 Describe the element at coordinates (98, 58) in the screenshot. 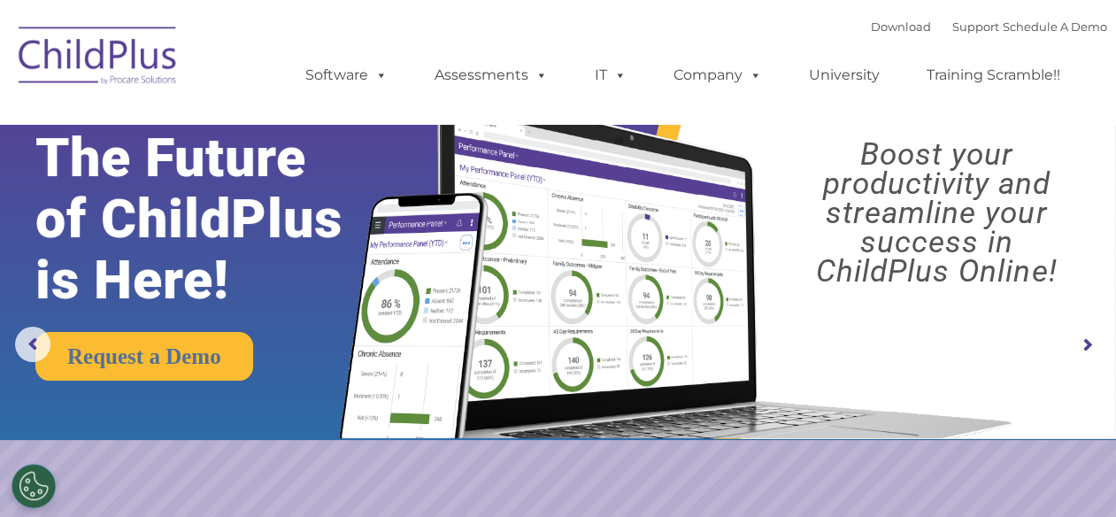

I see `img: ChildPlus by Procare Solutions` at that location.